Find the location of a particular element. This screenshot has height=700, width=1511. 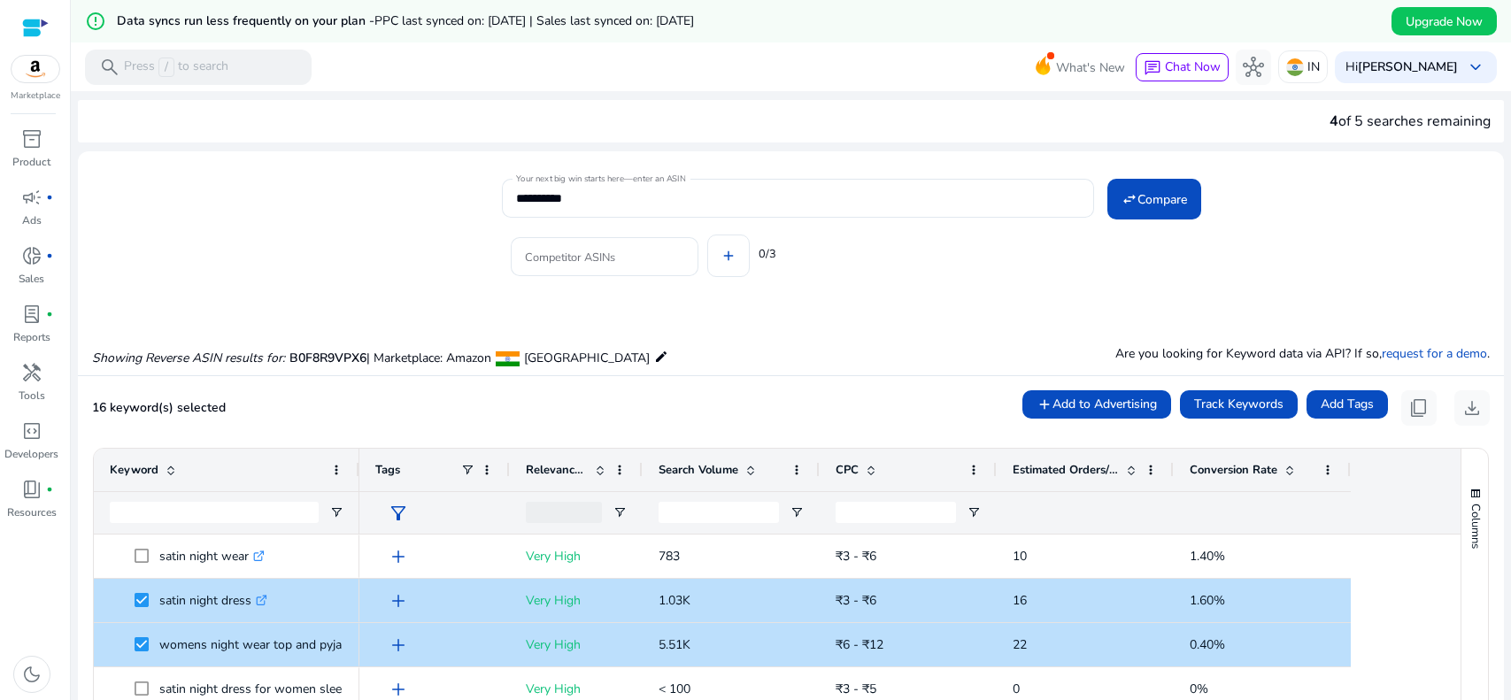

img: in.svg is located at coordinates (1295, 67).